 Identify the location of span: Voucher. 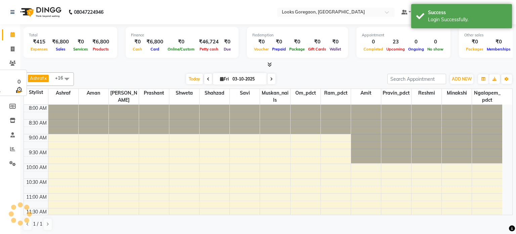
(261, 49).